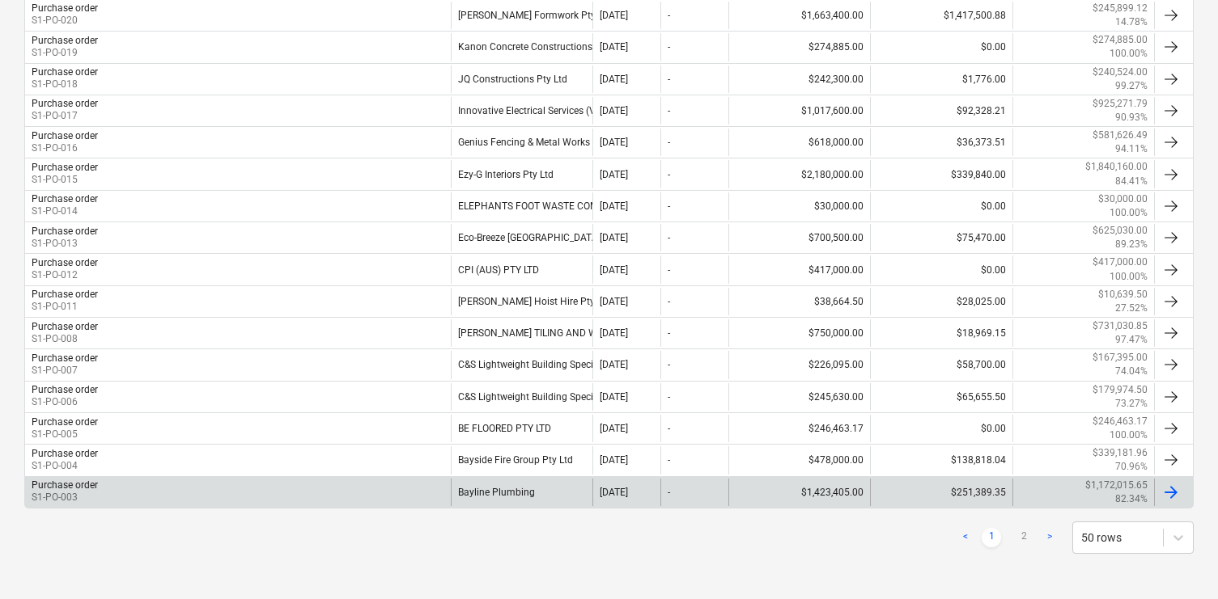 The image size is (1218, 599). I want to click on p: S1-PO-018, so click(65, 84).